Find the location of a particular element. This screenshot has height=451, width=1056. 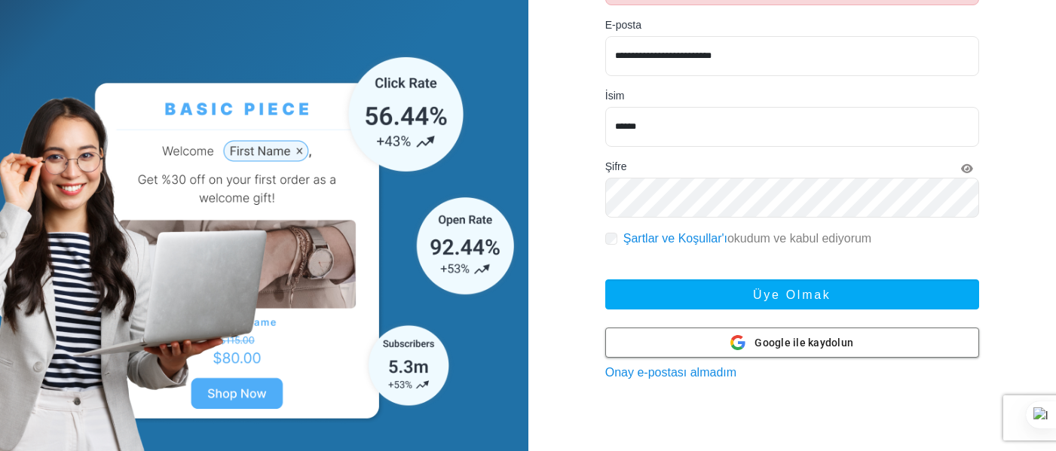

font: Onay e-postası almadım is located at coordinates (671, 372).